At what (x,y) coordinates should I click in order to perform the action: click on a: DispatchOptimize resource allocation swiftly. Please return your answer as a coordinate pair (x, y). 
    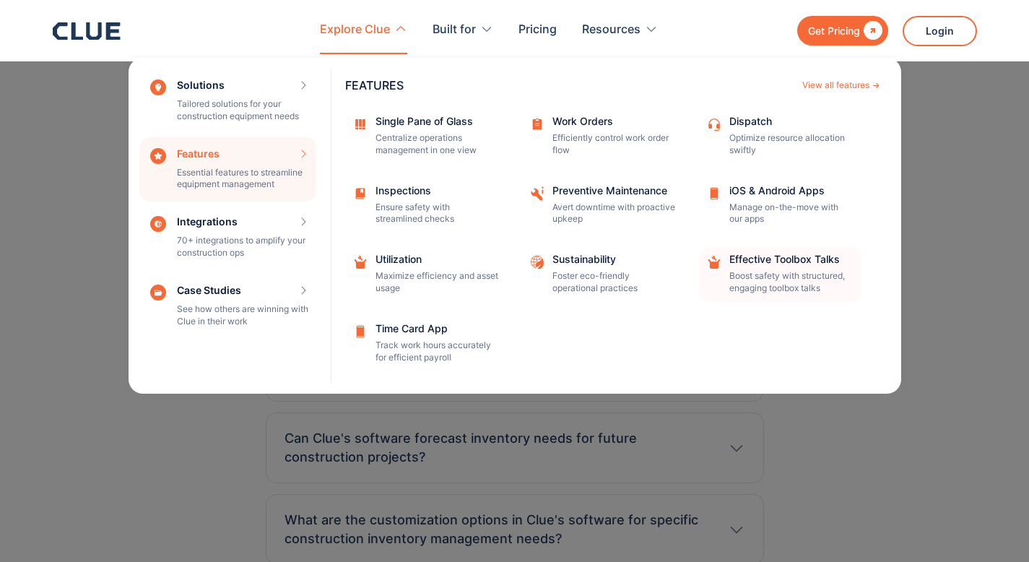
    Looking at the image, I should click on (780, 137).